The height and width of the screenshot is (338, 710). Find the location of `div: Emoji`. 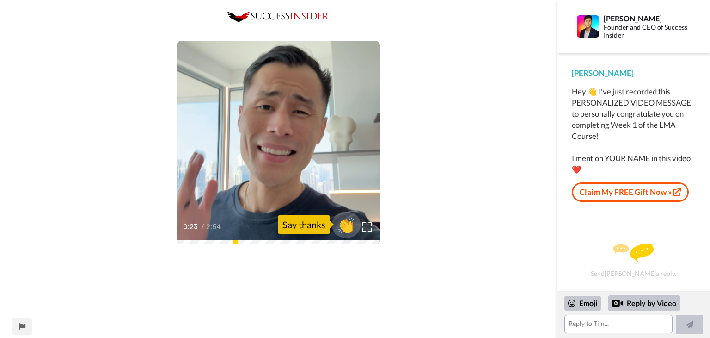

div: Emoji is located at coordinates (583, 303).